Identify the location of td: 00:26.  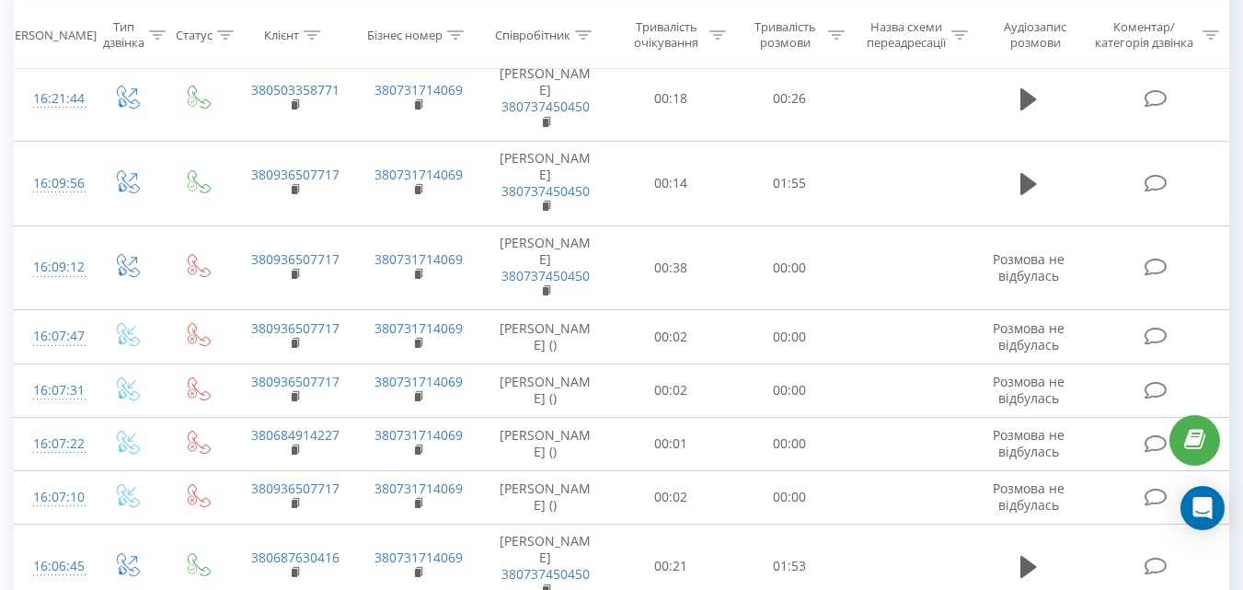
(790, 99).